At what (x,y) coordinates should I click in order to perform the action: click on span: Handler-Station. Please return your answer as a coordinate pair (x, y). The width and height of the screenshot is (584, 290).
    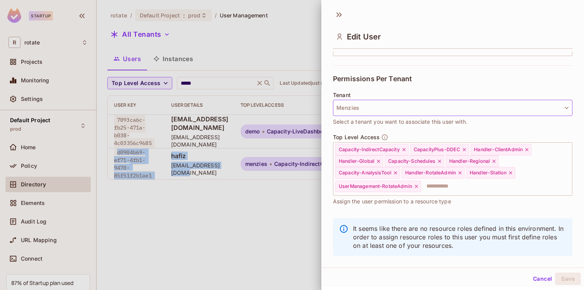
    Looking at the image, I should click on (488, 173).